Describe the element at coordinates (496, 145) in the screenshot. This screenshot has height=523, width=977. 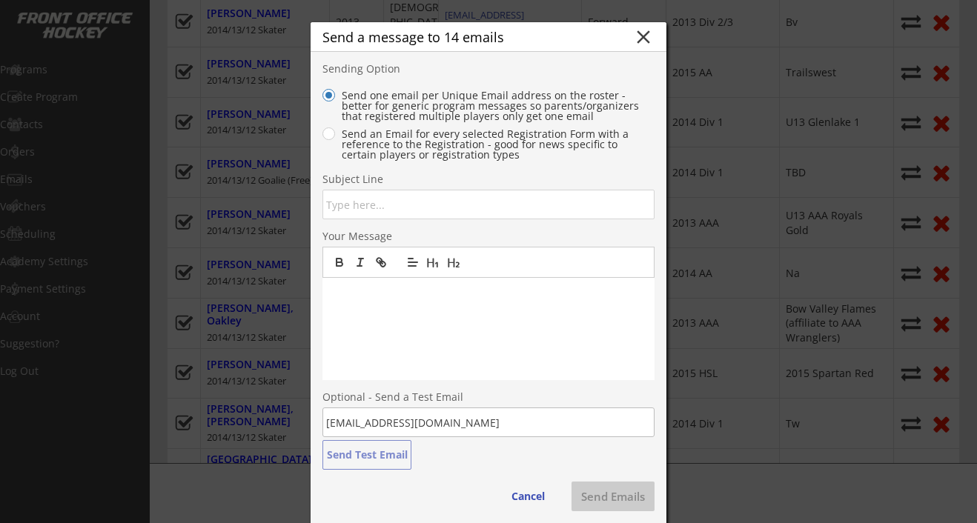
I see `label: Send an Email for every selected Registration Form with a reference to the Registration - good fo...` at that location.